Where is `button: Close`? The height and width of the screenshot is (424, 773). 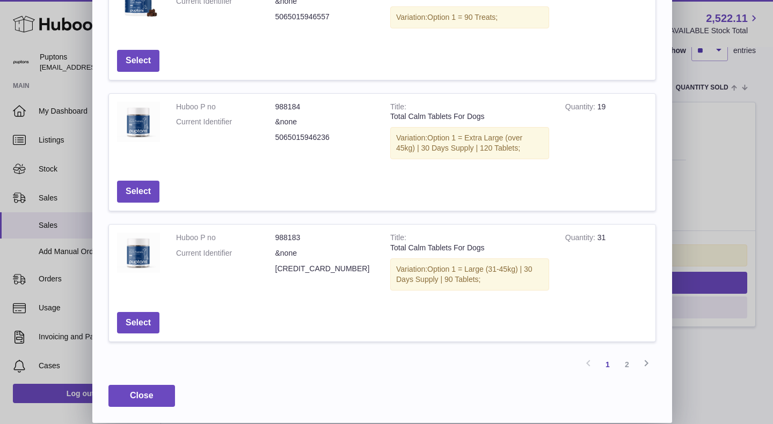 button: Close is located at coordinates (142, 396).